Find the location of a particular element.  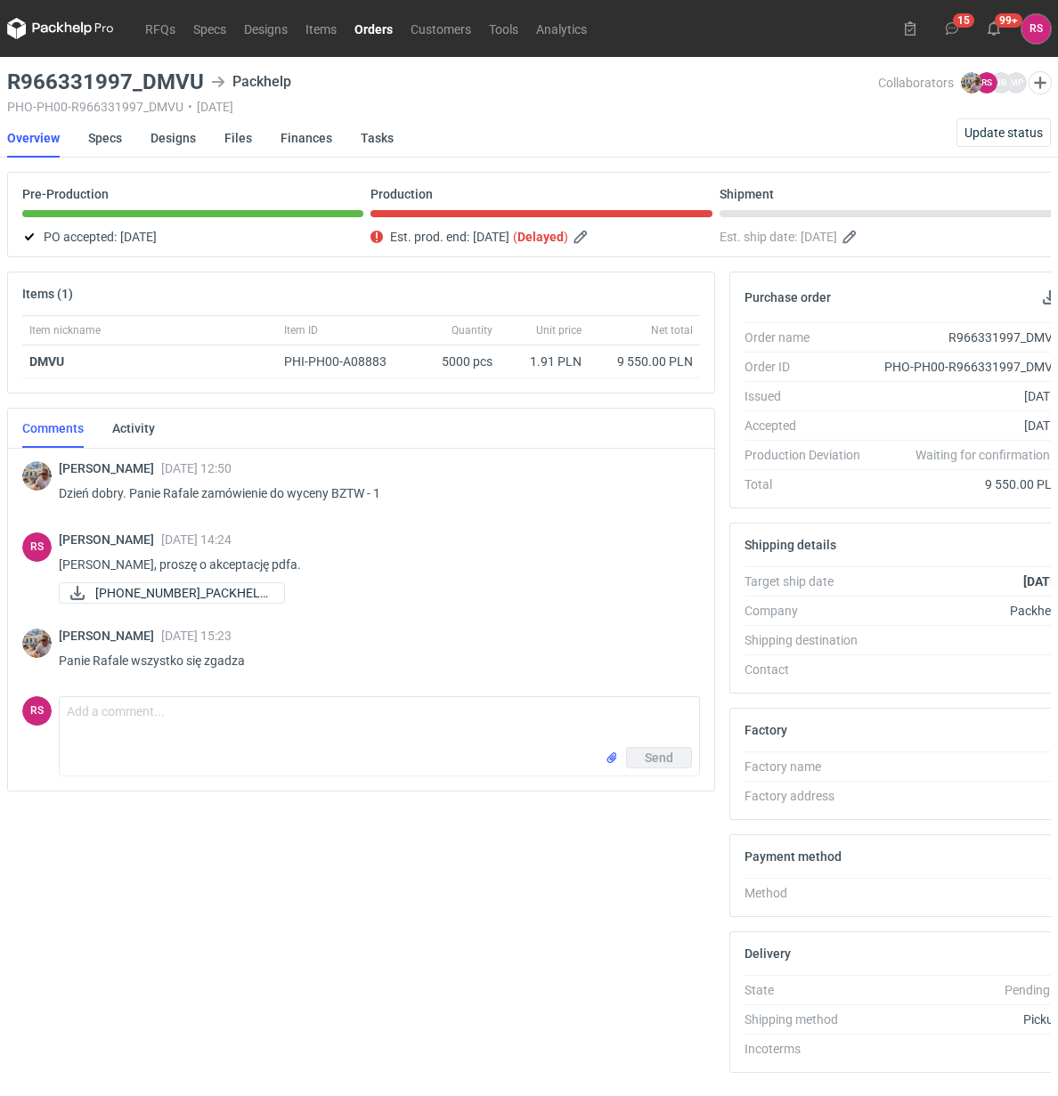

div: Factory name is located at coordinates (807, 766).